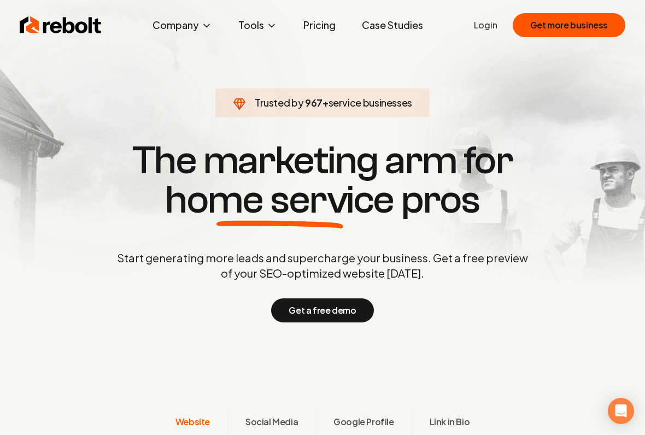 Image resolution: width=645 pixels, height=435 pixels. I want to click on button: Get a free demo, so click(322, 311).